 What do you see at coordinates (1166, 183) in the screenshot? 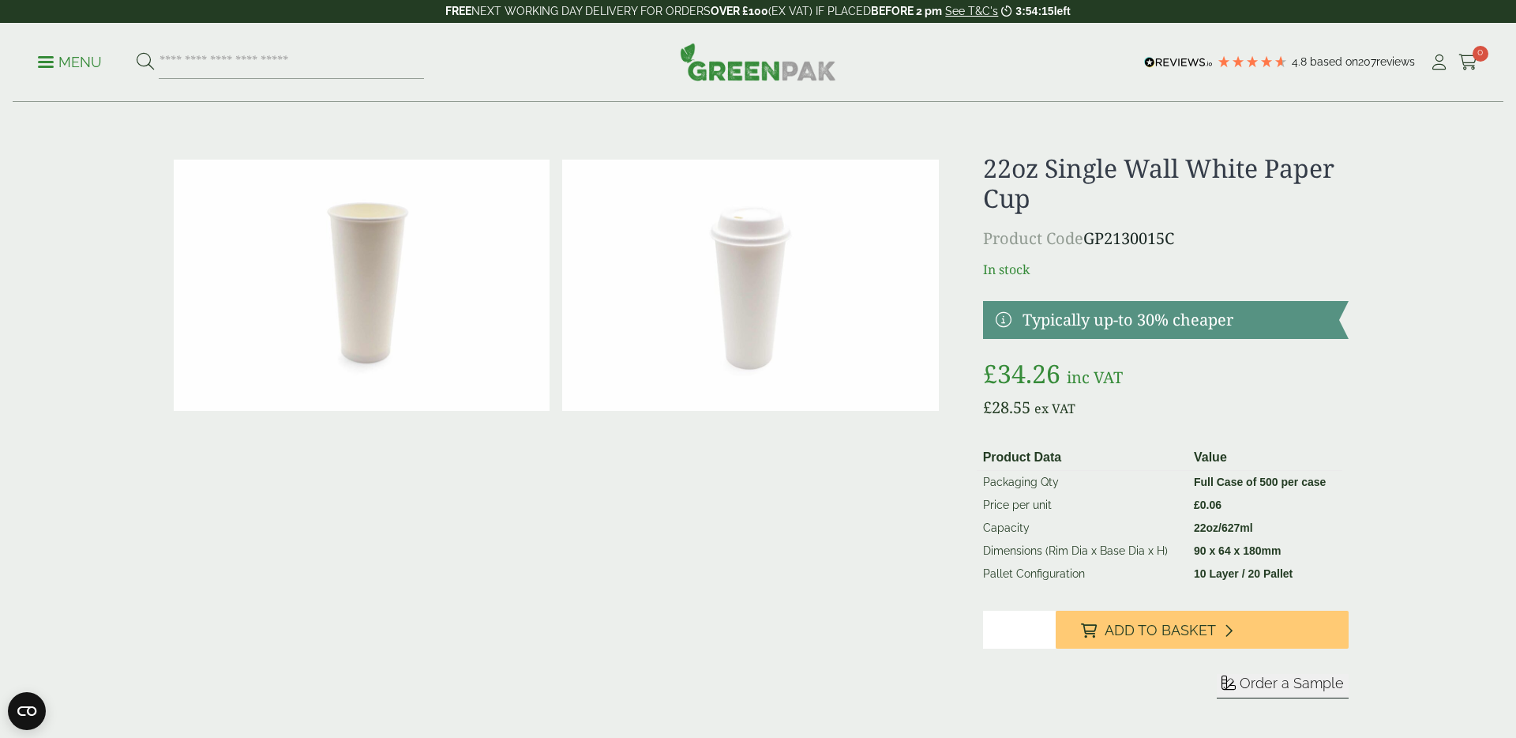
I see `h1: 22oz Single Wall White Paper Cup` at bounding box center [1166, 183].